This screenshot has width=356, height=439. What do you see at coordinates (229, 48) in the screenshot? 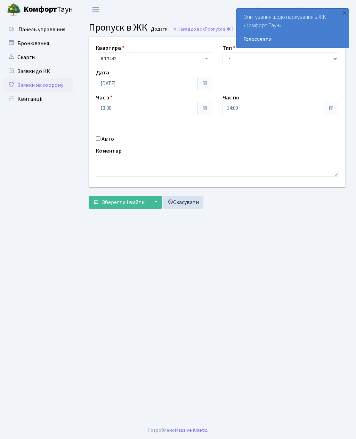
I see `label: Тип` at bounding box center [229, 48].